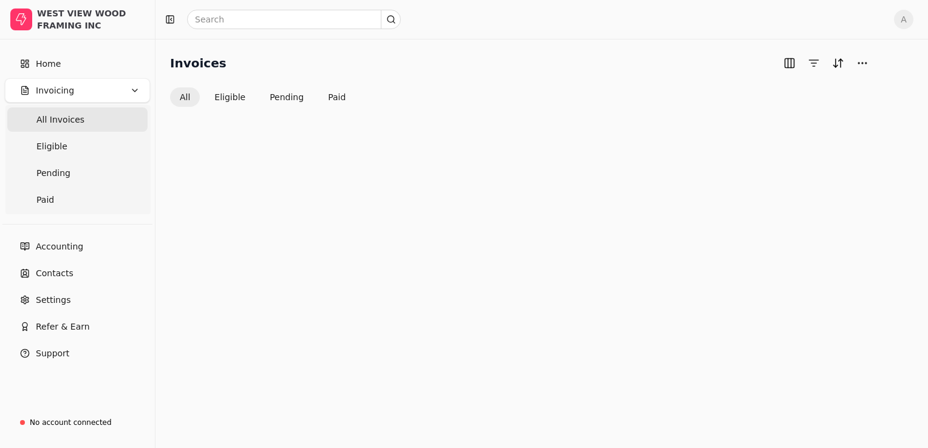  Describe the element at coordinates (77, 327) in the screenshot. I see `button: Refer & Earn` at that location.